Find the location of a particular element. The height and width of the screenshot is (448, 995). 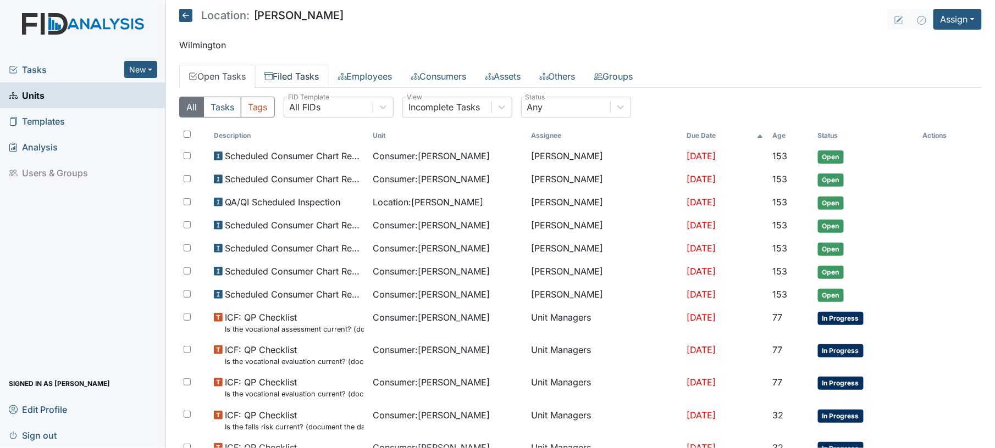

span: Location: is located at coordinates (225, 15).